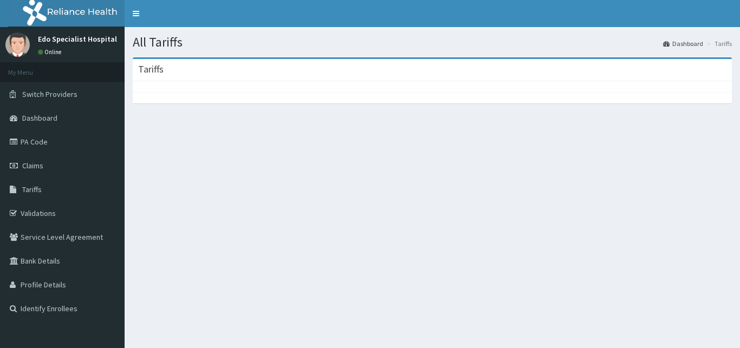  I want to click on li: Tariffs, so click(718, 43).